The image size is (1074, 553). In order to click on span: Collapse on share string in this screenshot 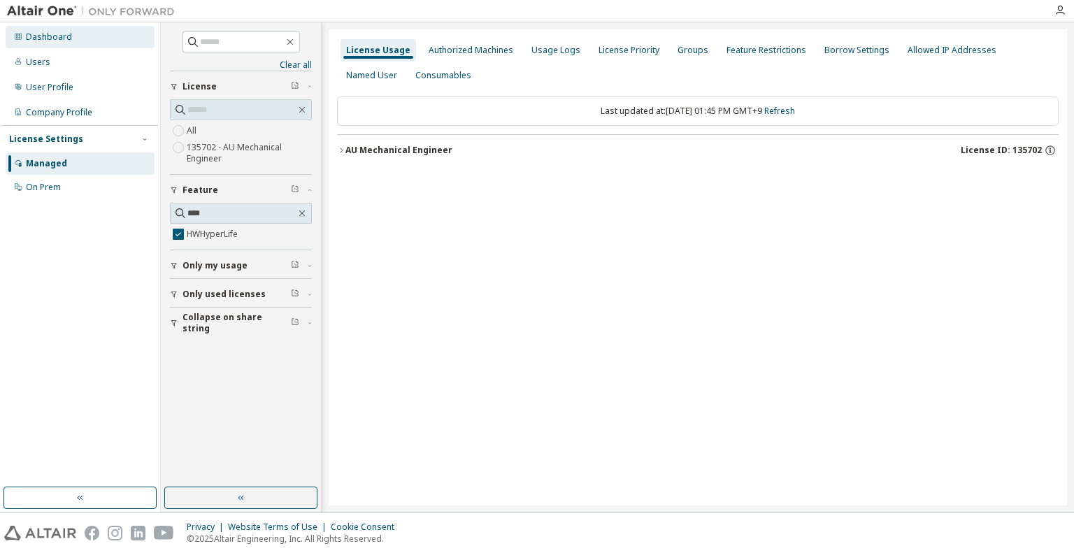, I will do `click(236, 323)`.